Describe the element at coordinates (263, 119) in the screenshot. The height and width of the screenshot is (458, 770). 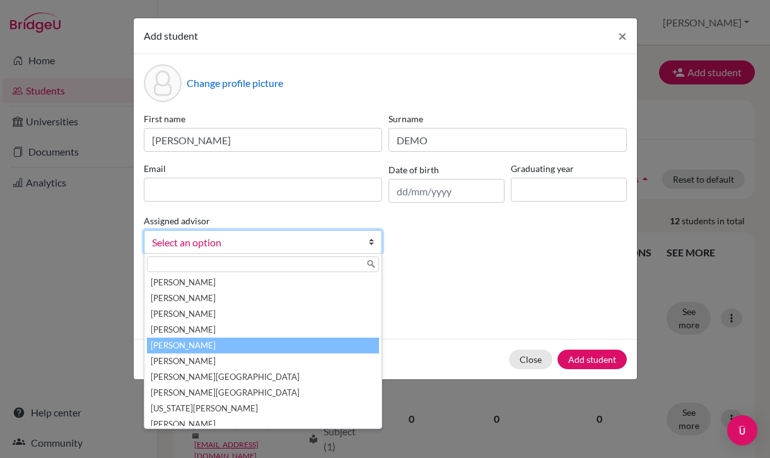
I see `label: First name` at that location.